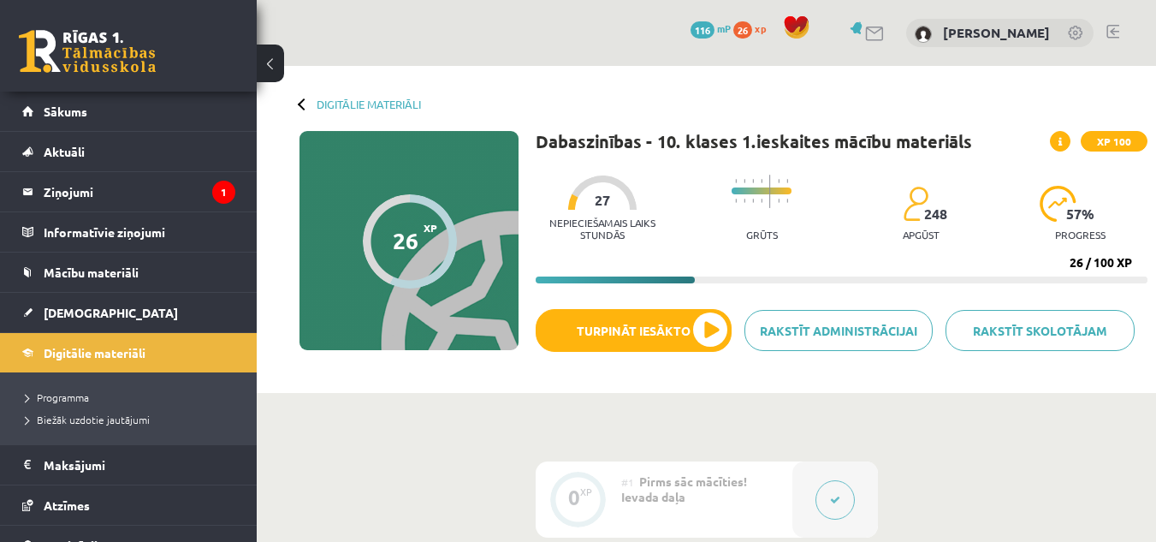 Image resolution: width=1156 pixels, height=542 pixels. Describe the element at coordinates (627, 482) in the screenshot. I see `span: #1` at that location.